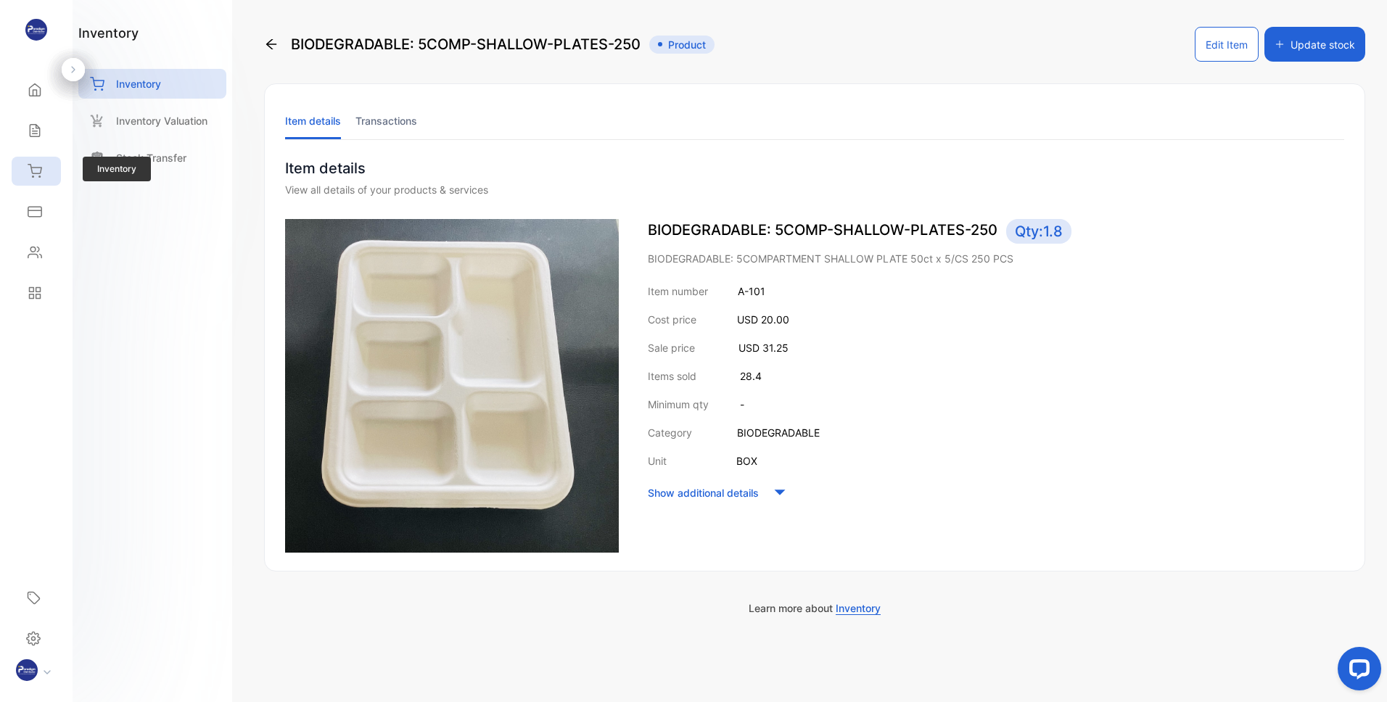 The width and height of the screenshot is (1387, 702). I want to click on img: logo, so click(36, 30).